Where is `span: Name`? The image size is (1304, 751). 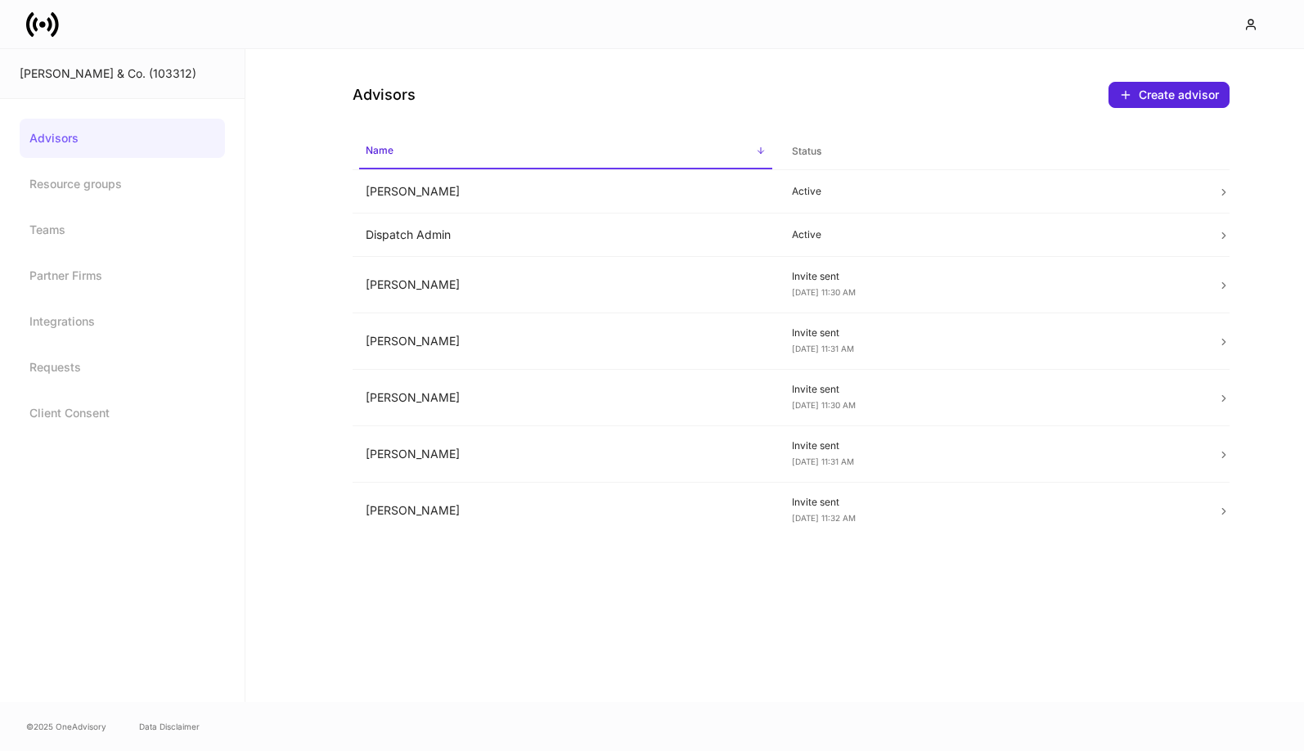 span: Name is located at coordinates (565, 151).